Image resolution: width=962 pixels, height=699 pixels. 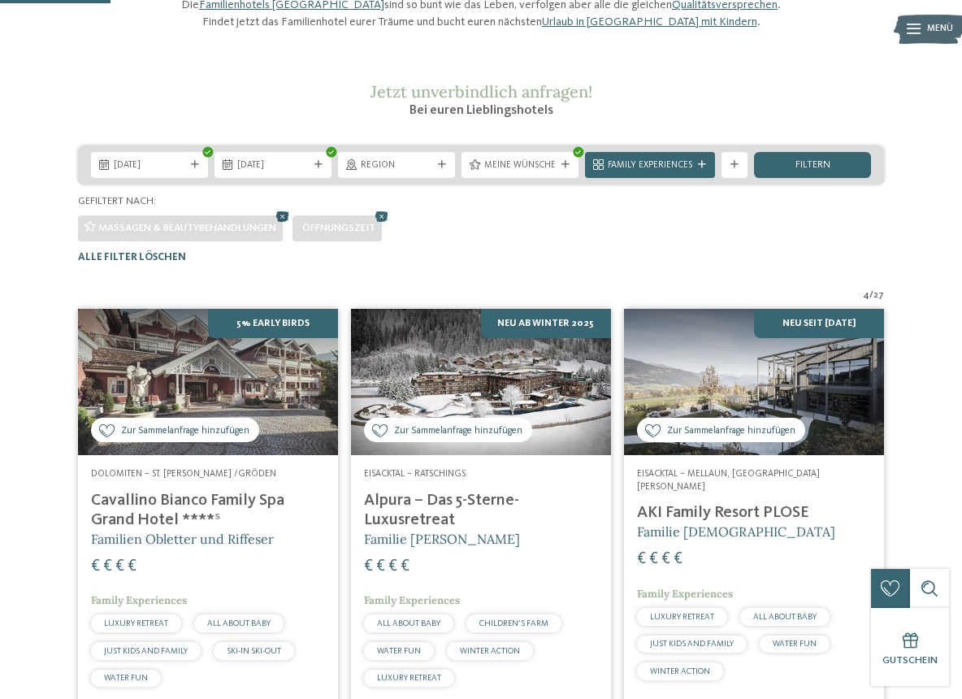 I want to click on span: CHILDREN’S FARM, so click(x=514, y=623).